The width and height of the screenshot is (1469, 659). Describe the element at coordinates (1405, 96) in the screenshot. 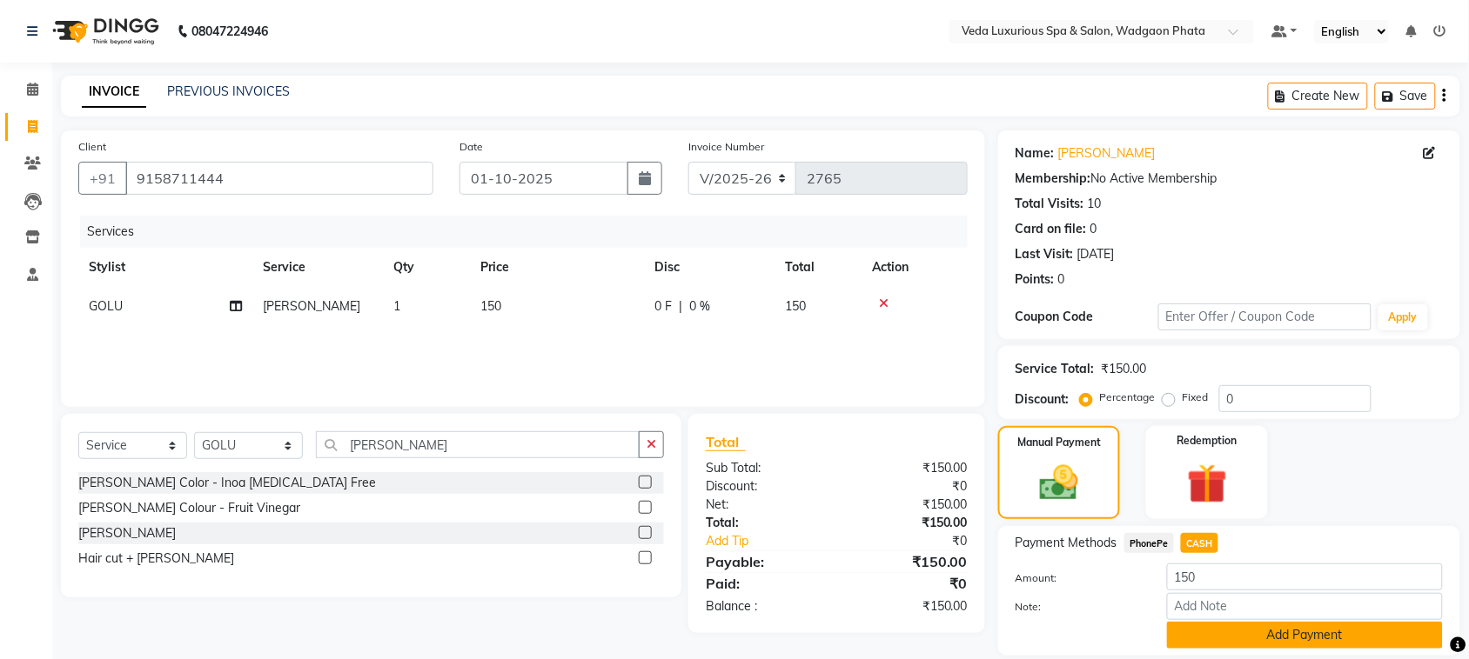

I see `button: Save` at that location.